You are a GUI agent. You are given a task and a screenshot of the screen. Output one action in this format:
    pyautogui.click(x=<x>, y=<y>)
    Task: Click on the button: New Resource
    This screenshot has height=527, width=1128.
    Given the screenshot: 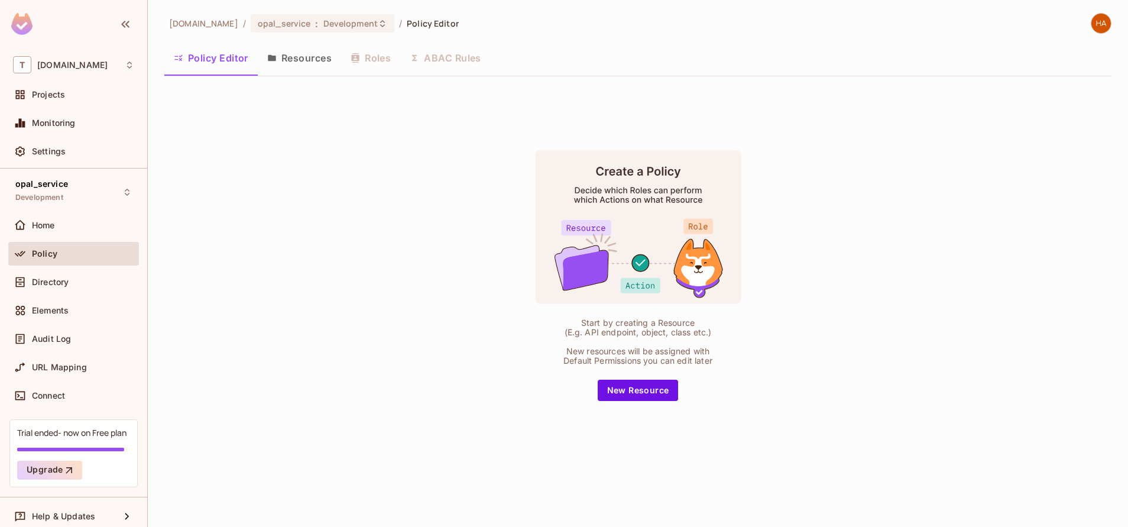 What is the action you would take?
    pyautogui.click(x=638, y=390)
    